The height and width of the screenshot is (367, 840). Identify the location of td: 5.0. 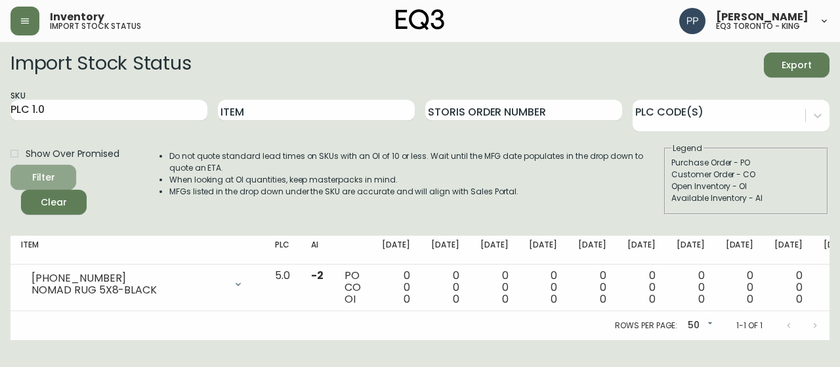
(282, 287).